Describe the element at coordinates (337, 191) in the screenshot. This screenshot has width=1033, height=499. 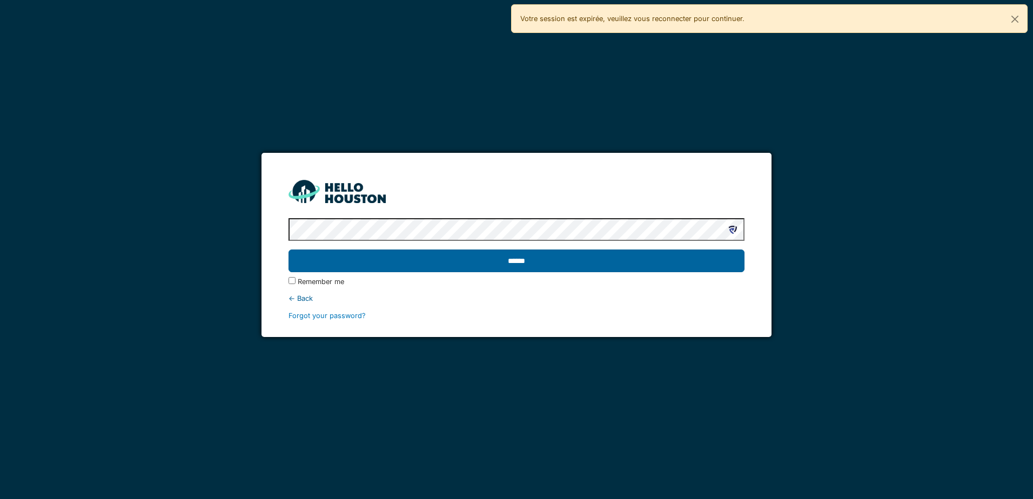
I see `img: HH_line-BYnF2_Hg.png` at that location.